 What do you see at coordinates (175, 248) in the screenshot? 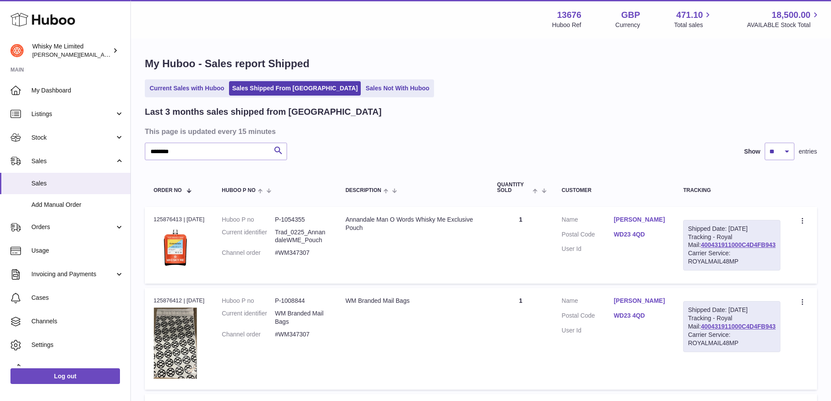
I see `img: 1754996474.png` at bounding box center [175, 248].